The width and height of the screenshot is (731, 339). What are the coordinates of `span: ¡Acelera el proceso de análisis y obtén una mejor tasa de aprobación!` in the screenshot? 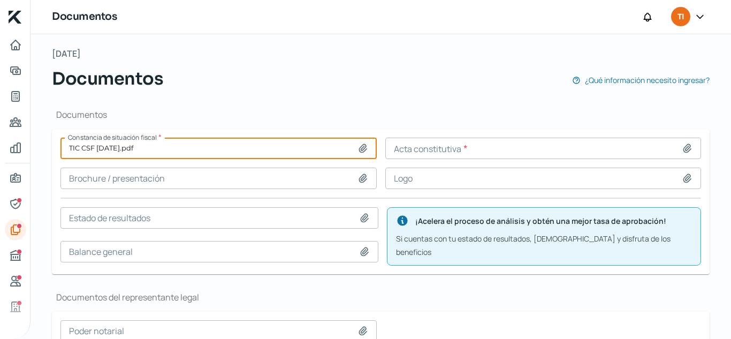 It's located at (553, 220).